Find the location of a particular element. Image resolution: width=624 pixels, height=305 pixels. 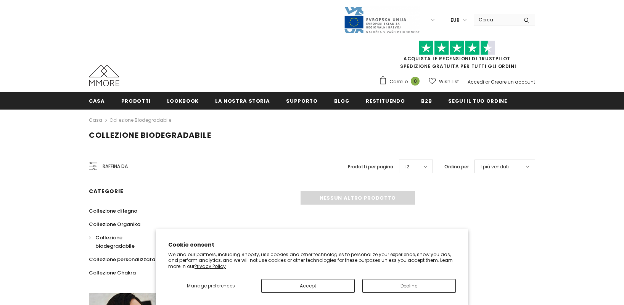

span: La nostra storia is located at coordinates (242, 101).